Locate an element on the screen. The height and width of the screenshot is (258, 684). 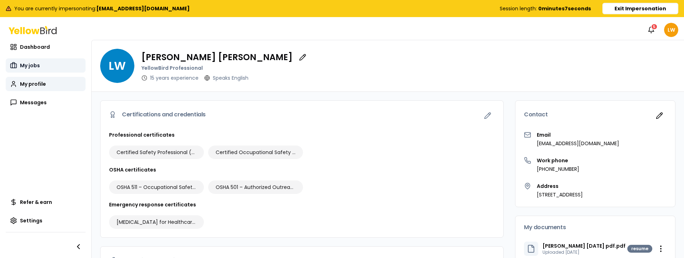
span: My documents is located at coordinates (544, 228).